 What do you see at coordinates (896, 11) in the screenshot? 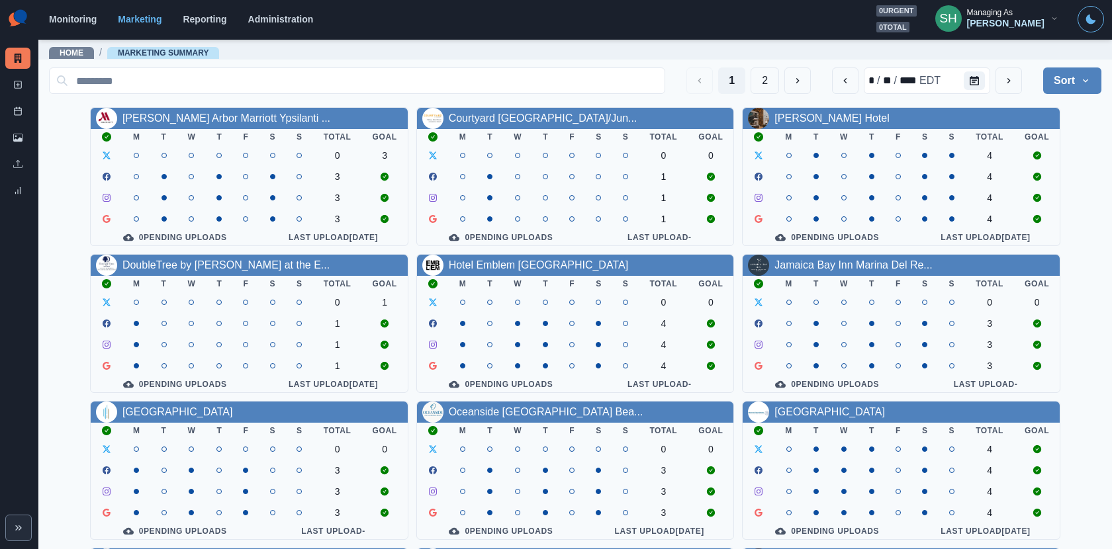
I see `span: 0 urgent` at bounding box center [896, 11].